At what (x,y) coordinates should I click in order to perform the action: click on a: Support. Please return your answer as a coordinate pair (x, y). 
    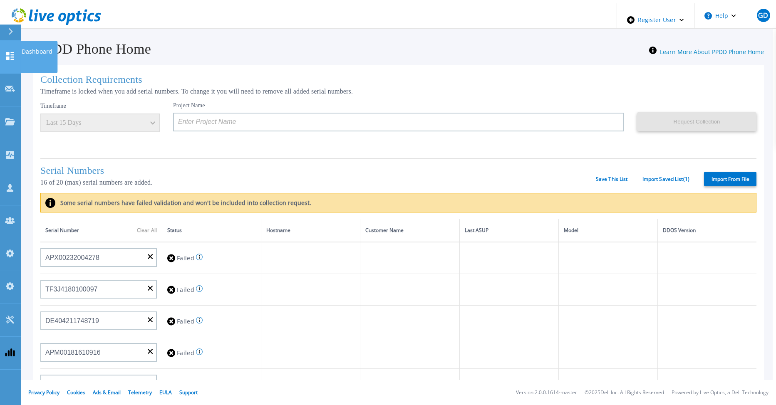
    Looking at the image, I should click on (189, 393).